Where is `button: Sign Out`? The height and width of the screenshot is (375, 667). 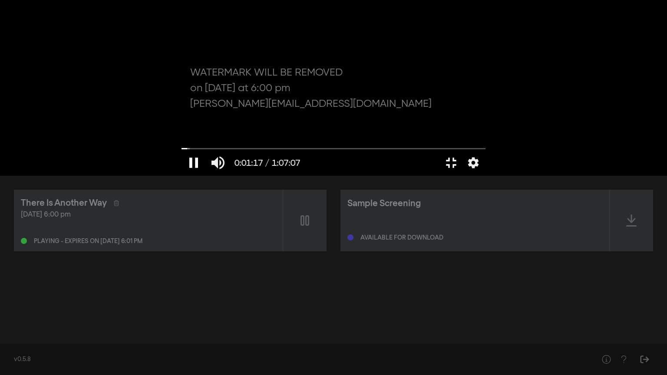
button: Sign Out is located at coordinates (644, 360).